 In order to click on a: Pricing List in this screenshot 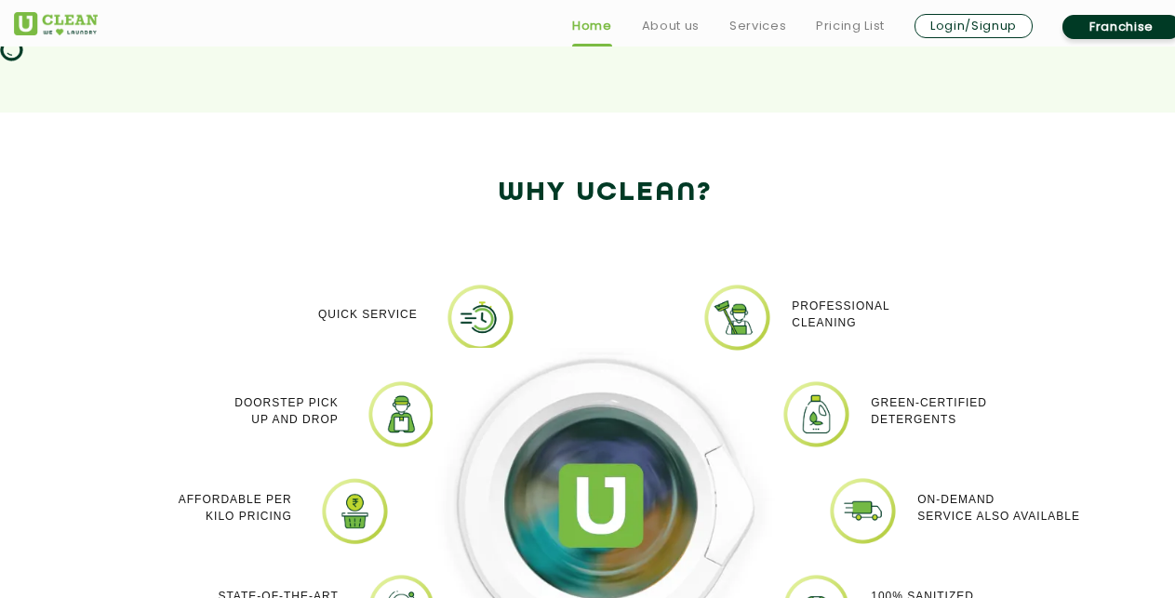, I will do `click(850, 26)`.